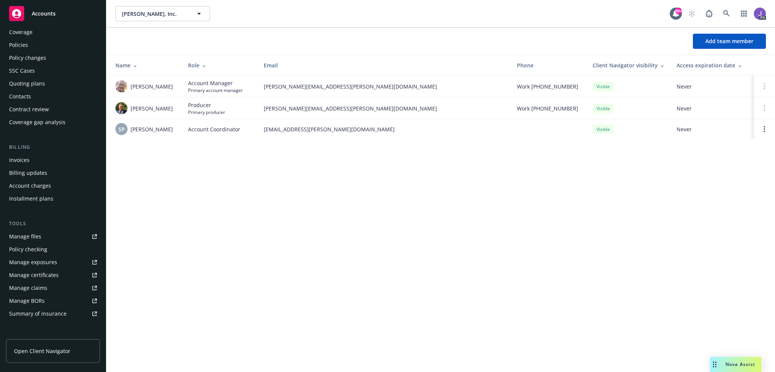  I want to click on span: Add team member, so click(729, 41).